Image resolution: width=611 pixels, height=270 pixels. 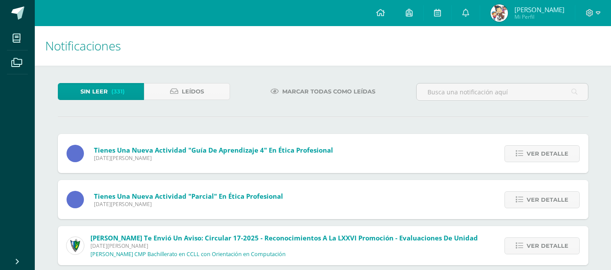 I want to click on input: Busca una notificación aquí, so click(x=503, y=92).